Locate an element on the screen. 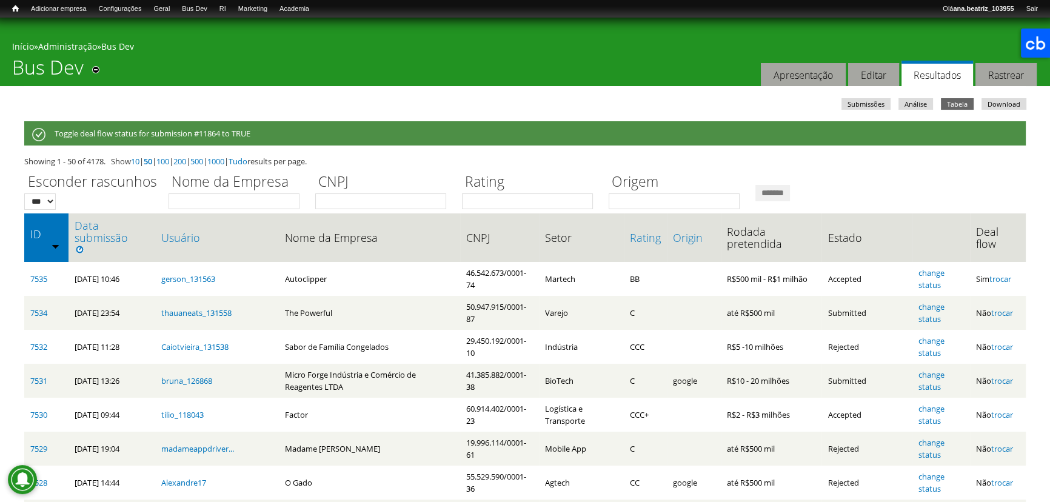  a: 7534 is located at coordinates (39, 313).